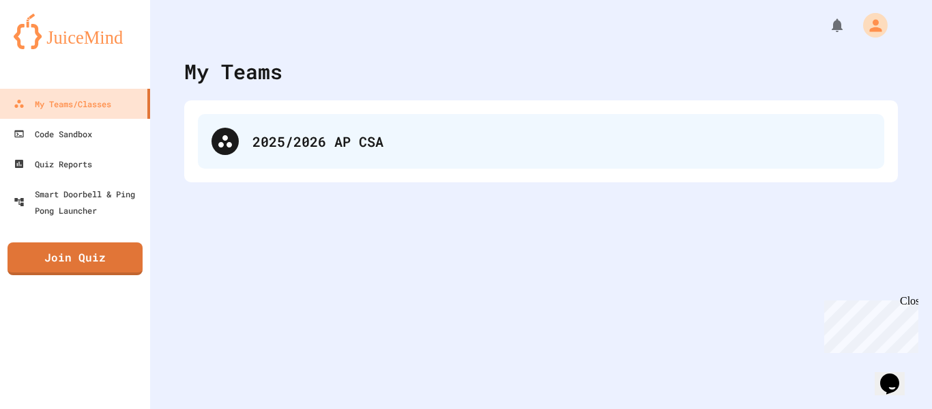 This screenshot has height=409, width=932. What do you see at coordinates (75, 259) in the screenshot?
I see `a: Join Quiz` at bounding box center [75, 259].